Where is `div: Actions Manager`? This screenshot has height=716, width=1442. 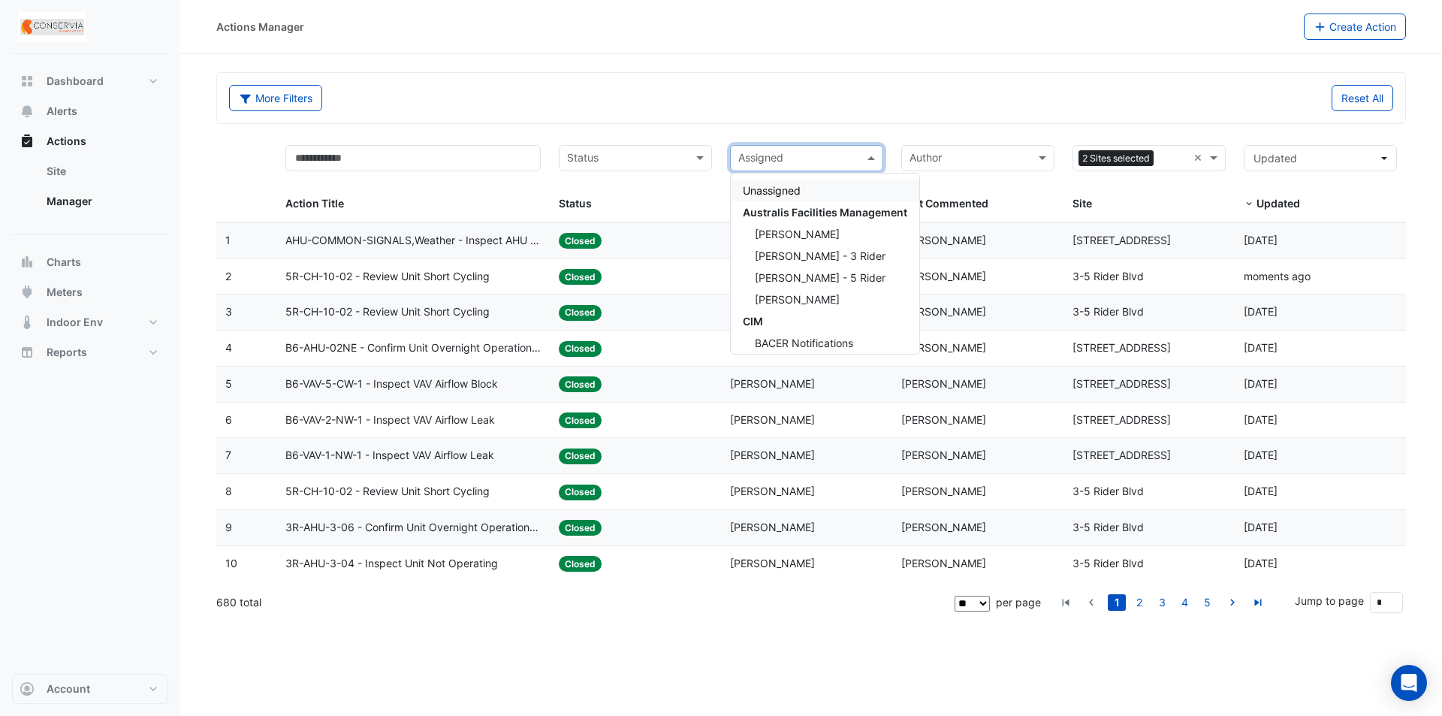
div: Actions Manager is located at coordinates (260, 26).